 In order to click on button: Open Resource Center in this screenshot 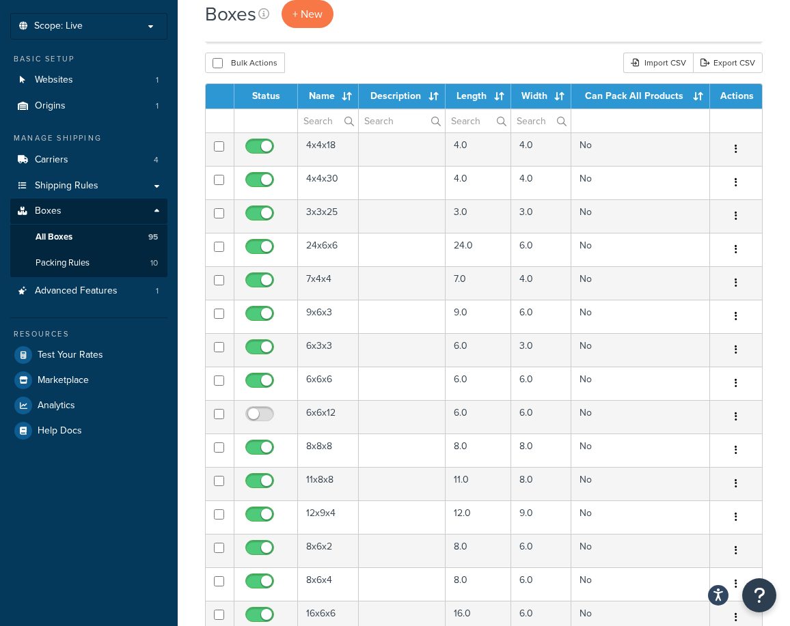, I will do `click(759, 596)`.